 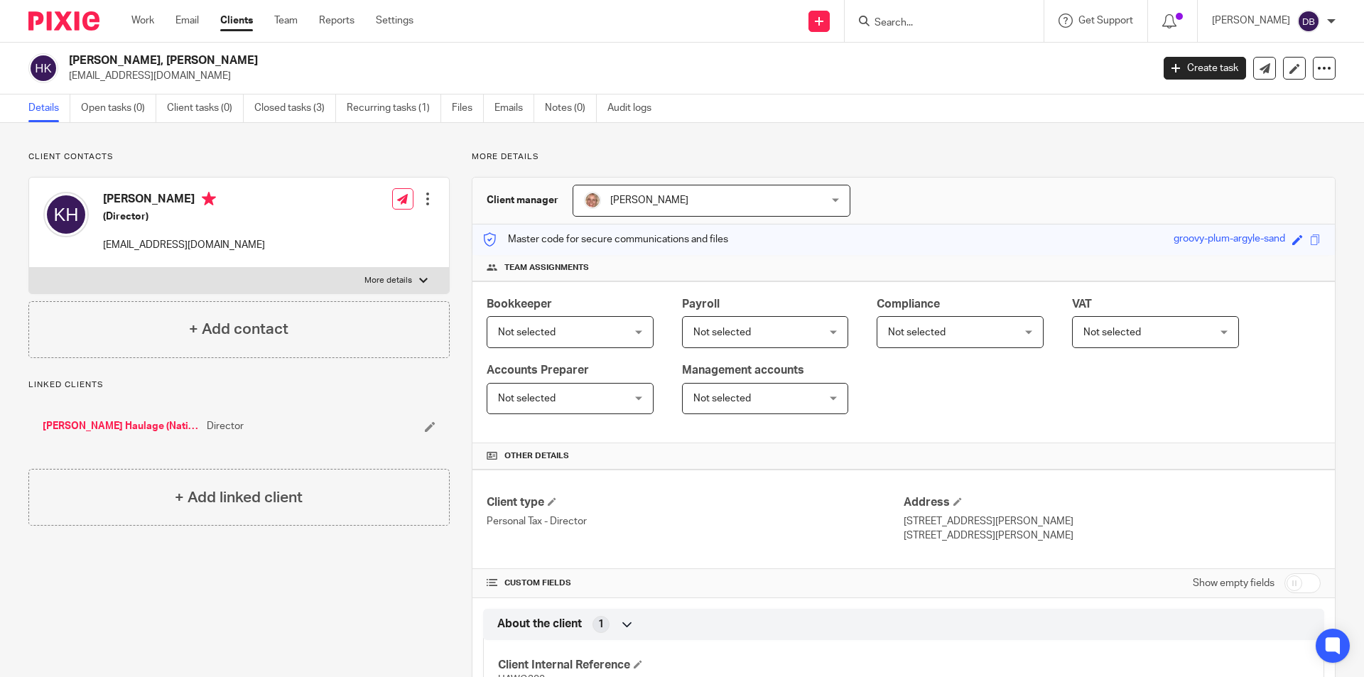 I want to click on input: Search, so click(x=937, y=23).